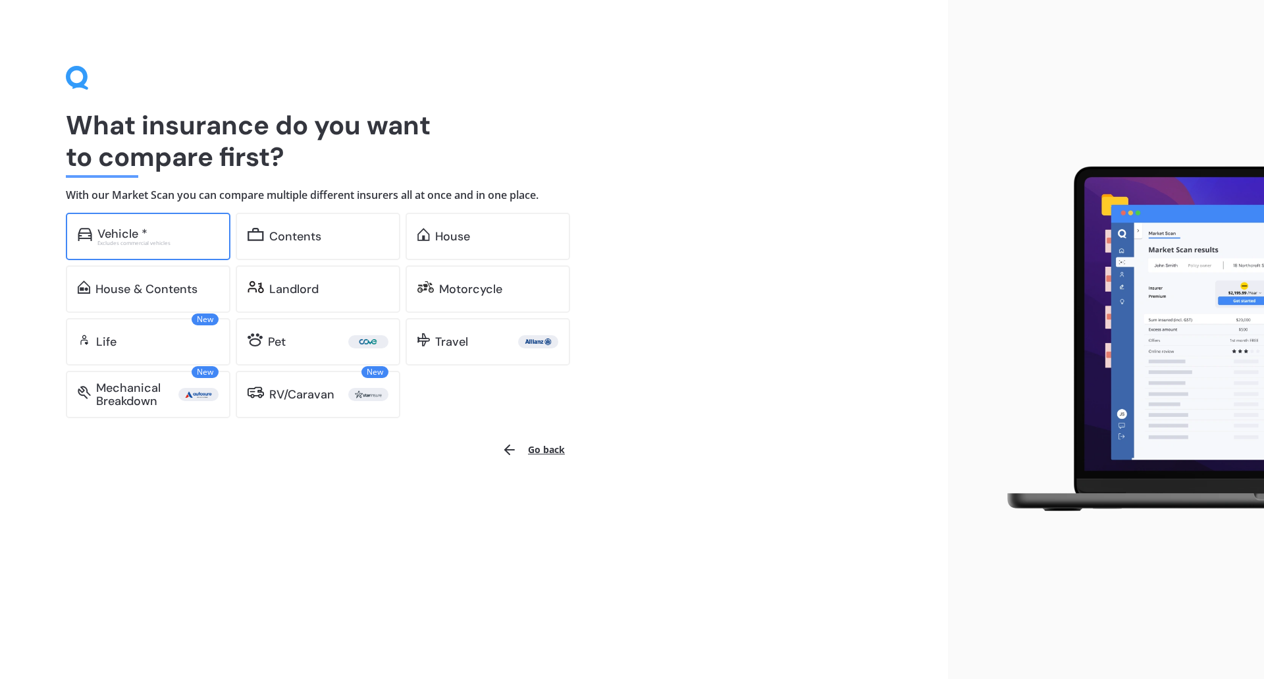 This screenshot has height=679, width=1264. What do you see at coordinates (451, 342) in the screenshot?
I see `div: Travel` at bounding box center [451, 342].